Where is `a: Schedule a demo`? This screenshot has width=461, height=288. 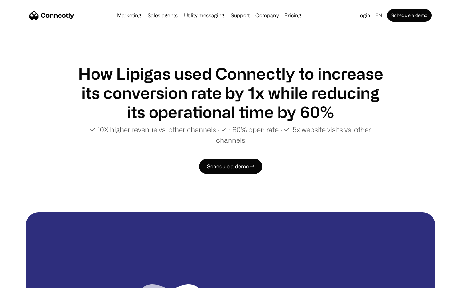
a: Schedule a demo is located at coordinates (410, 15).